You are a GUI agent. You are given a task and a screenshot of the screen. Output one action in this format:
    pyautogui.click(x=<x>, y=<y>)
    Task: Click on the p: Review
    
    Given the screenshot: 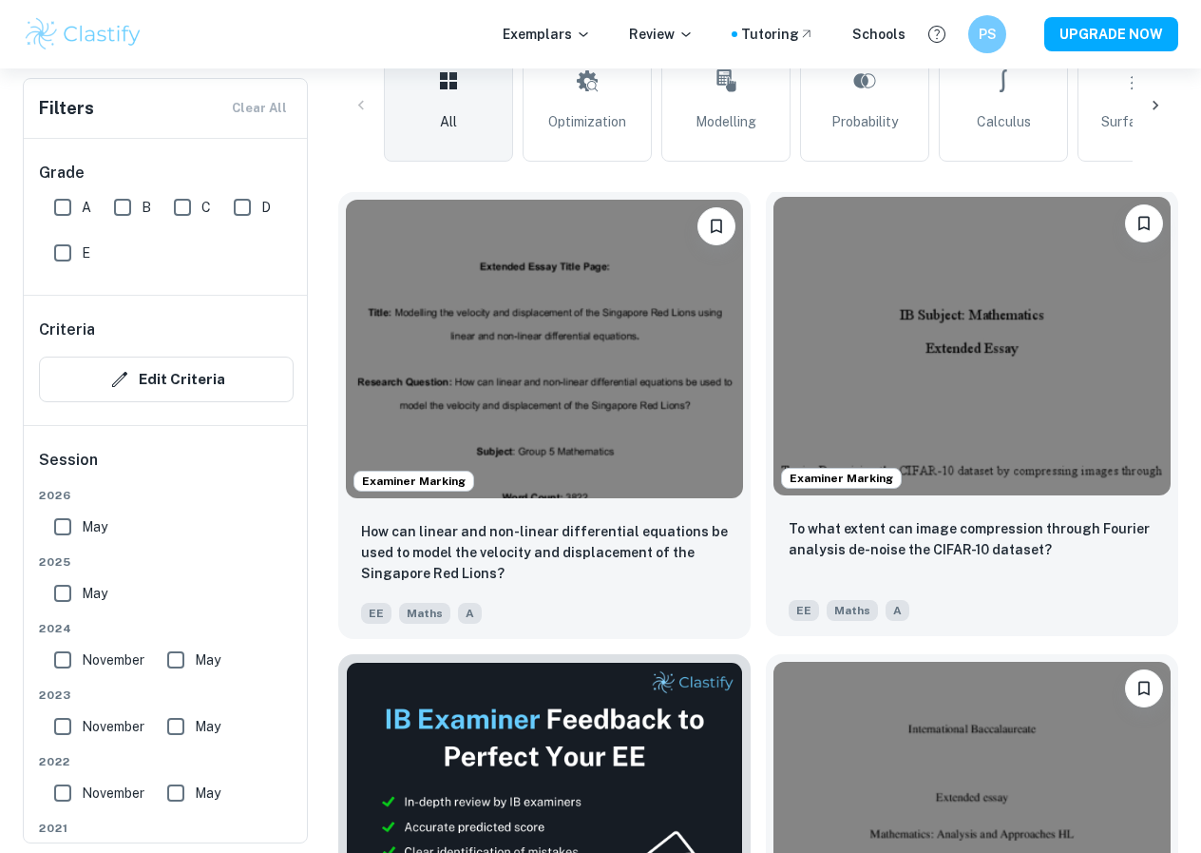 What is the action you would take?
    pyautogui.click(x=661, y=34)
    